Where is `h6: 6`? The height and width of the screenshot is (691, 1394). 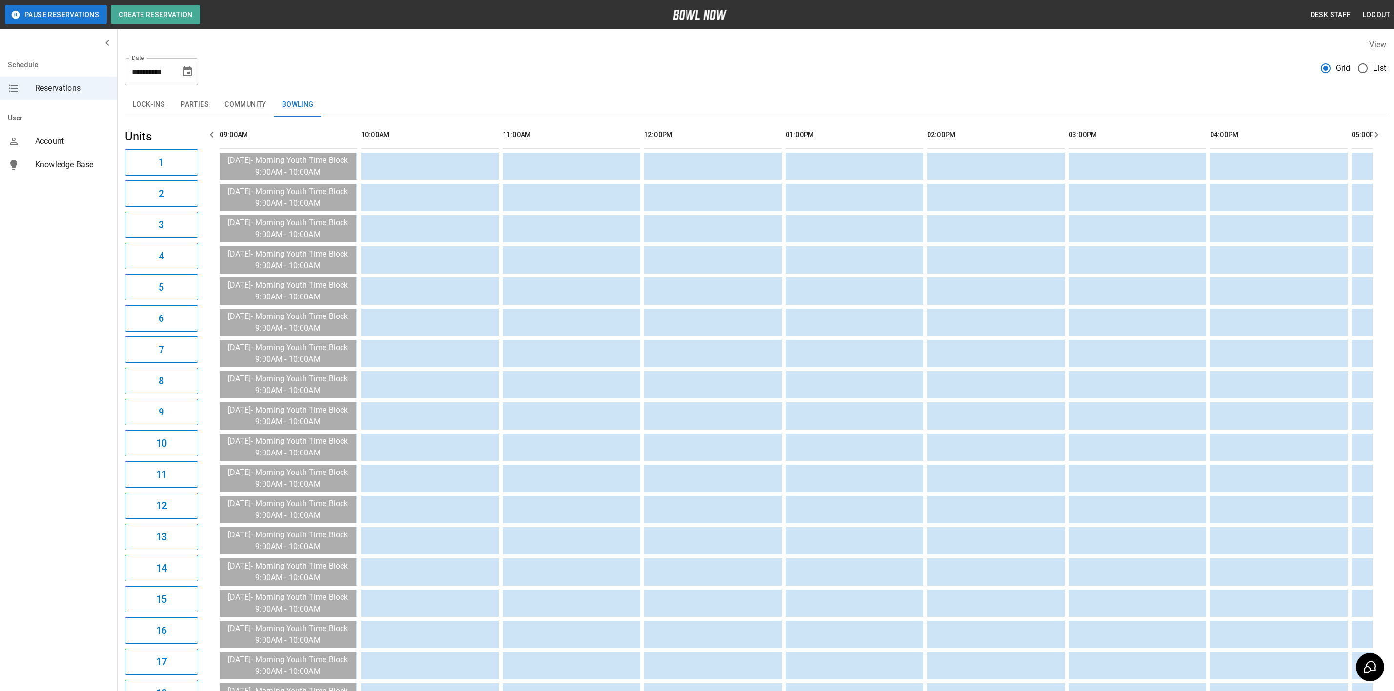 h6: 6 is located at coordinates (161, 319).